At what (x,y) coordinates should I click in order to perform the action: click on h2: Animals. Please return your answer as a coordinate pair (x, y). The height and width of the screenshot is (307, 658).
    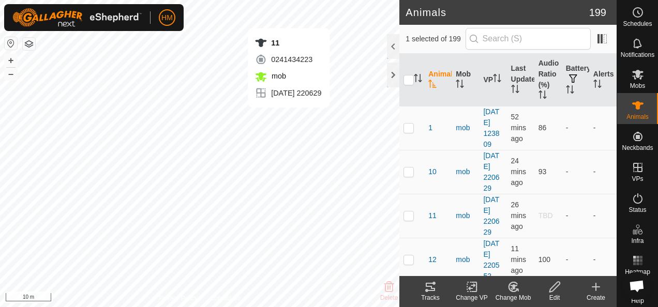
    Looking at the image, I should click on (497, 12).